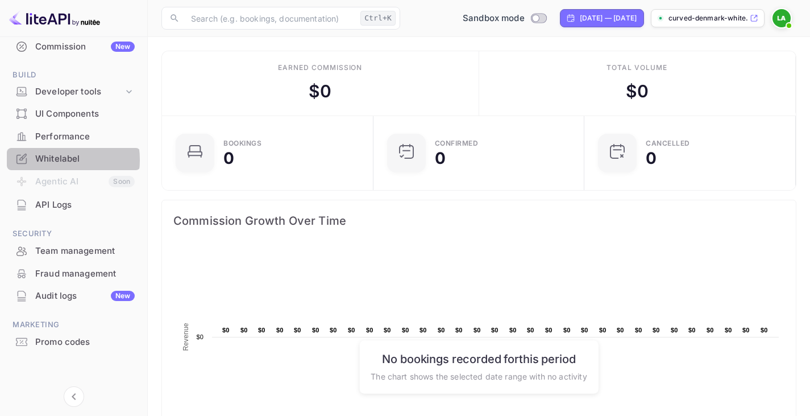  I want to click on a: Whitelabel, so click(73, 158).